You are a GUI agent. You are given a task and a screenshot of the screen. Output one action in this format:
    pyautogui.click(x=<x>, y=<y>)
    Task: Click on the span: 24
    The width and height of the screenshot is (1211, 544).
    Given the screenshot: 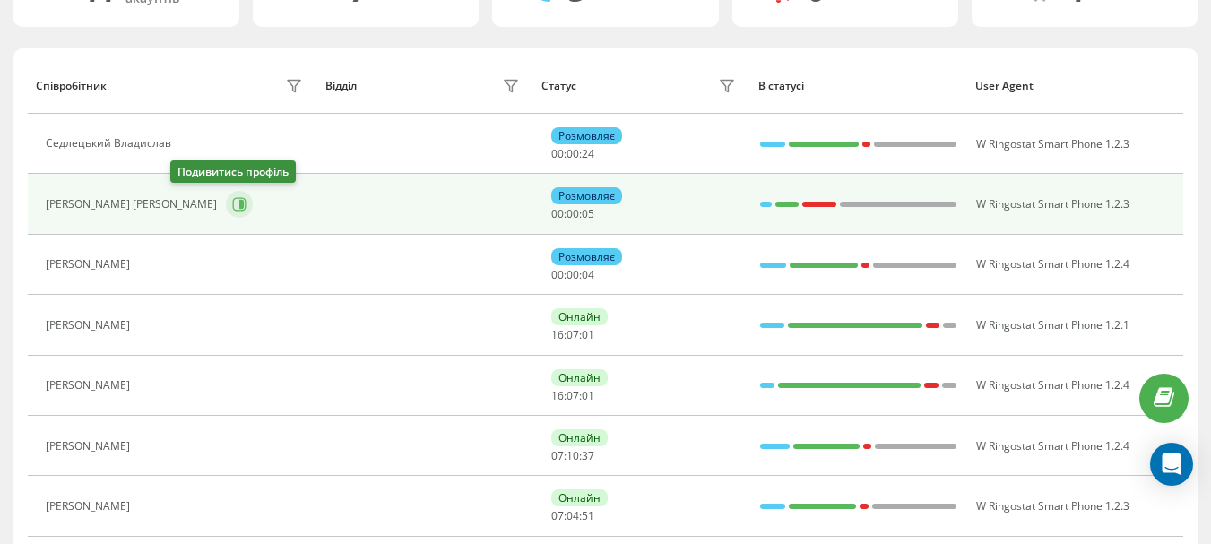 What is the action you would take?
    pyautogui.click(x=588, y=153)
    